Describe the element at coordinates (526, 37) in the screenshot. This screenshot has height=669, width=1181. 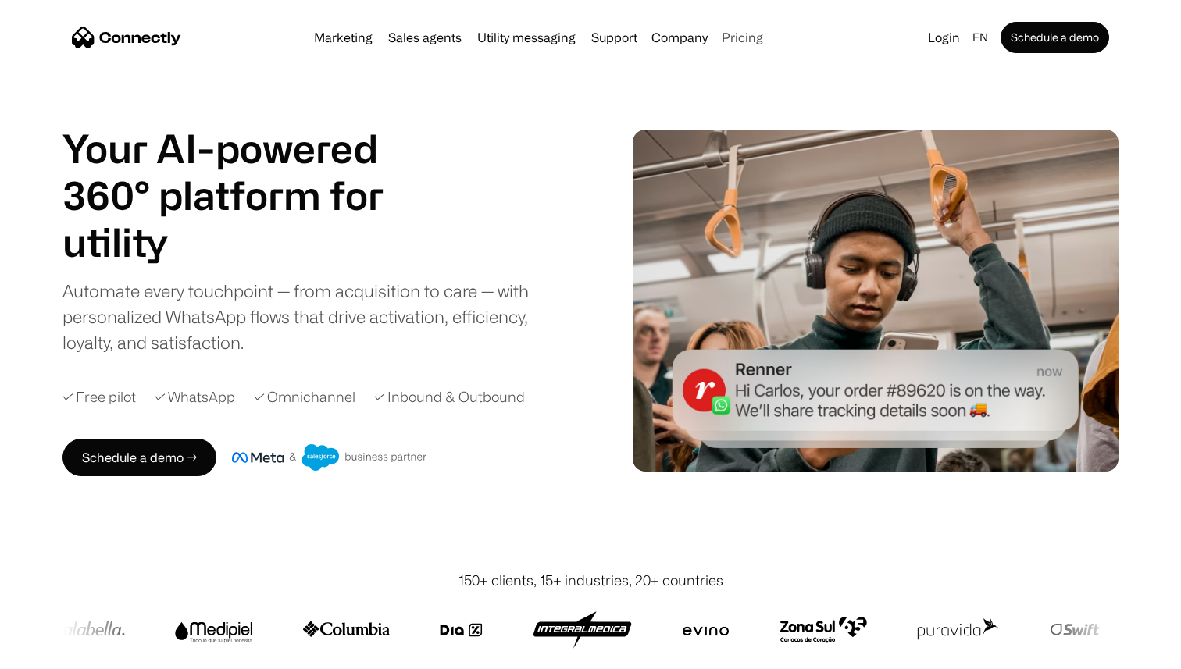
I see `a: Utility messaging` at that location.